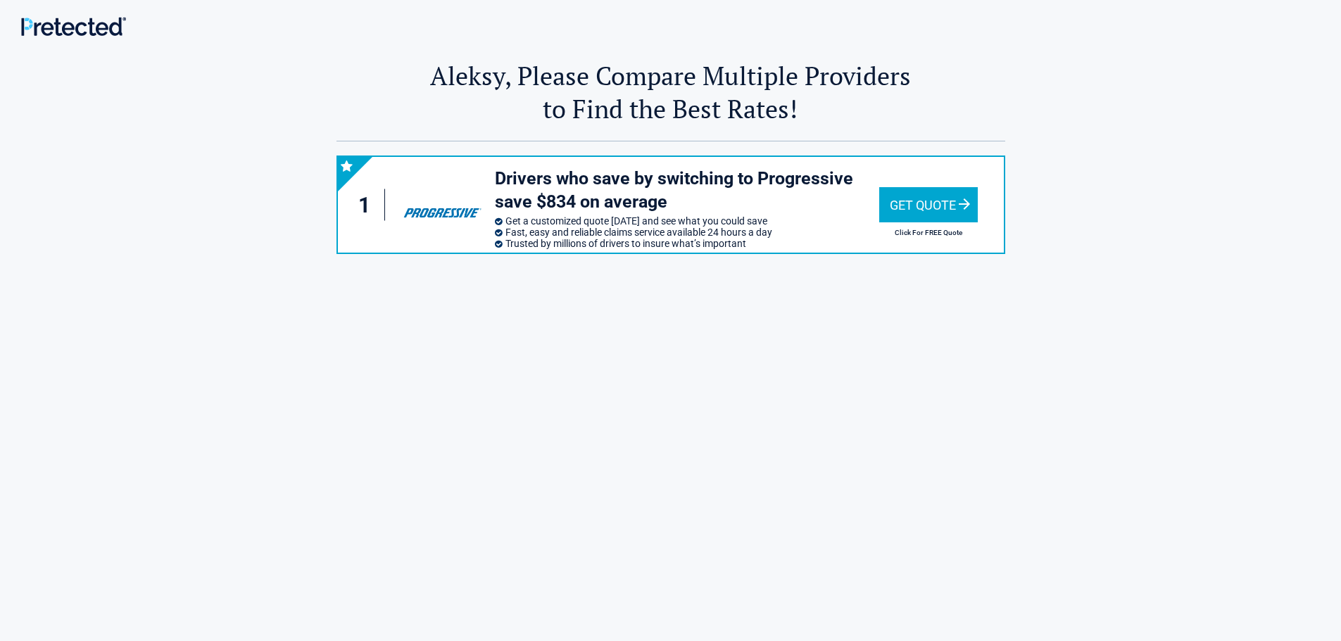  I want to click on li: Trusted by millions of drivers to insure what’s important, so click(687, 244).